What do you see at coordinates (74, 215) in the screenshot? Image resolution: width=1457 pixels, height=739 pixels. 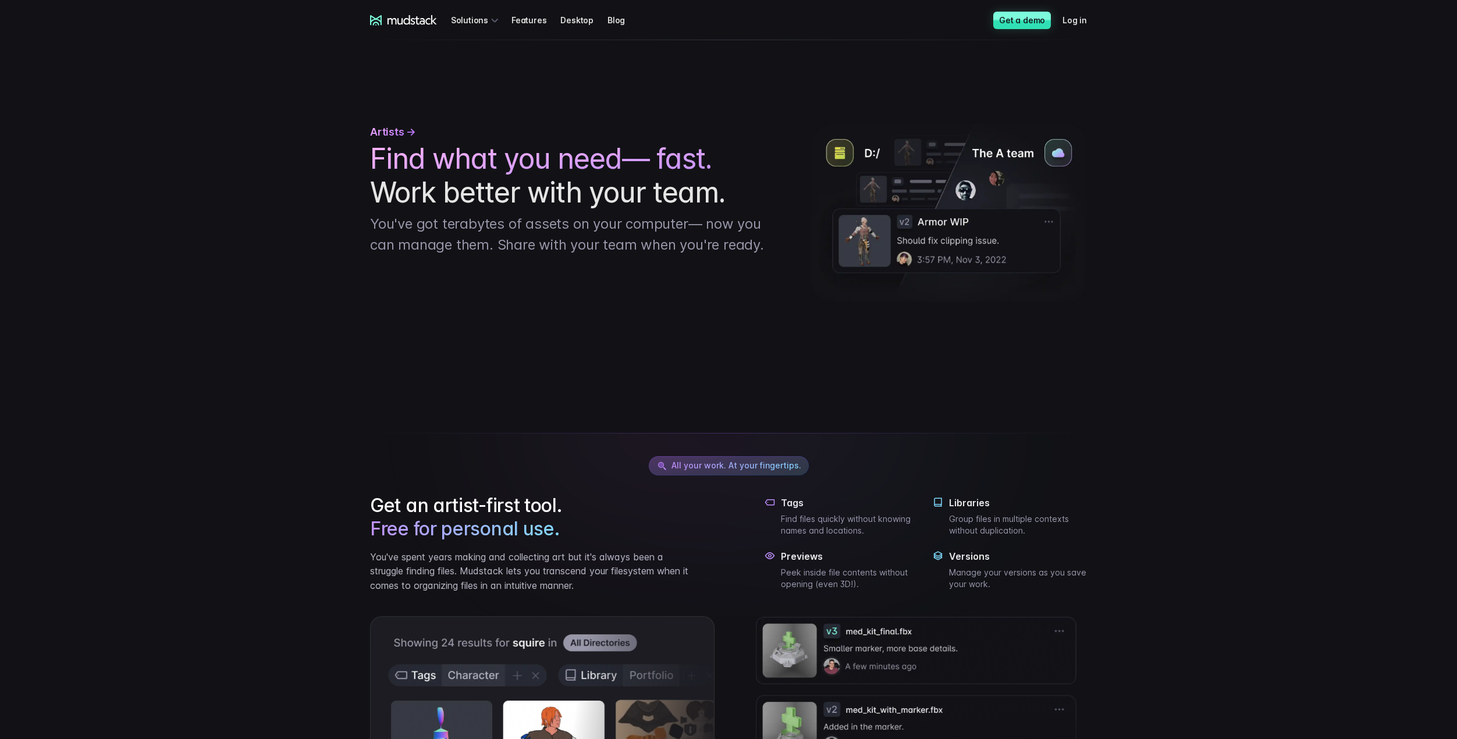 I see `span: Work with outsourced artists?` at bounding box center [74, 215].